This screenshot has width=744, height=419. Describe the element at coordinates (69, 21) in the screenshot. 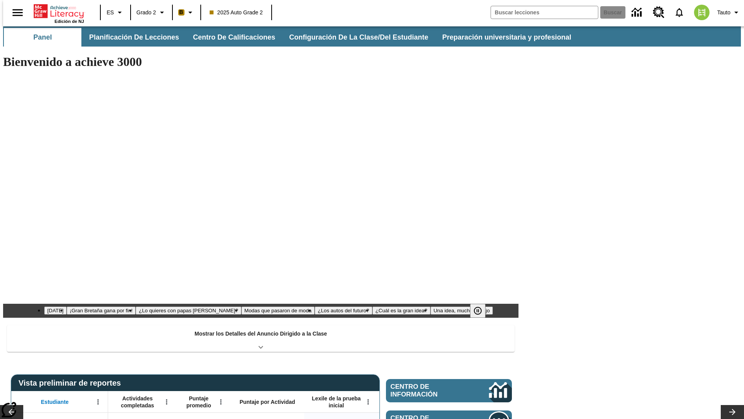

I see `span: Edición de NJ` at that location.